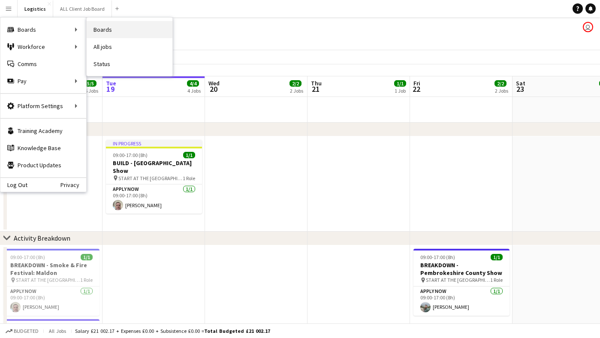 The height and width of the screenshot is (338, 600). Describe the element at coordinates (417, 83) in the screenshot. I see `span: Fri` at that location.